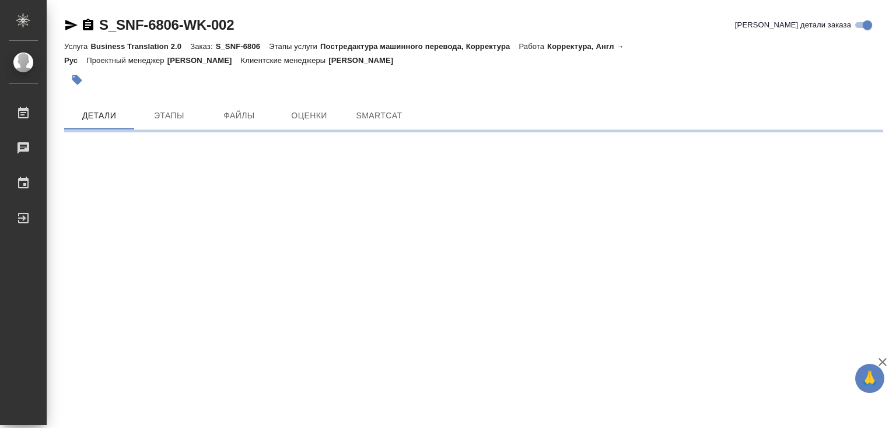 The height and width of the screenshot is (428, 896). I want to click on p: Постредактура машинного перевода, Корректура, so click(420, 46).